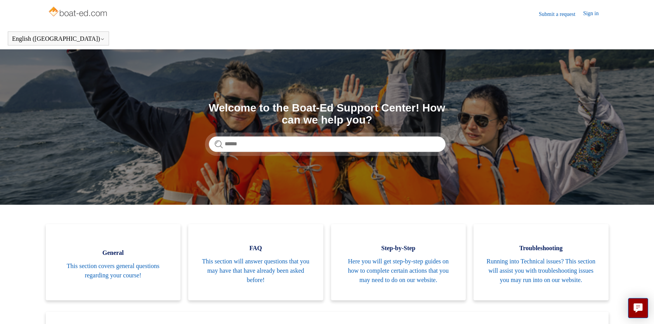 The width and height of the screenshot is (654, 324). Describe the element at coordinates (399, 270) in the screenshot. I see `span: Here you will get step-by-step guides on how to complete certain actions that you may need to do ...` at that location.